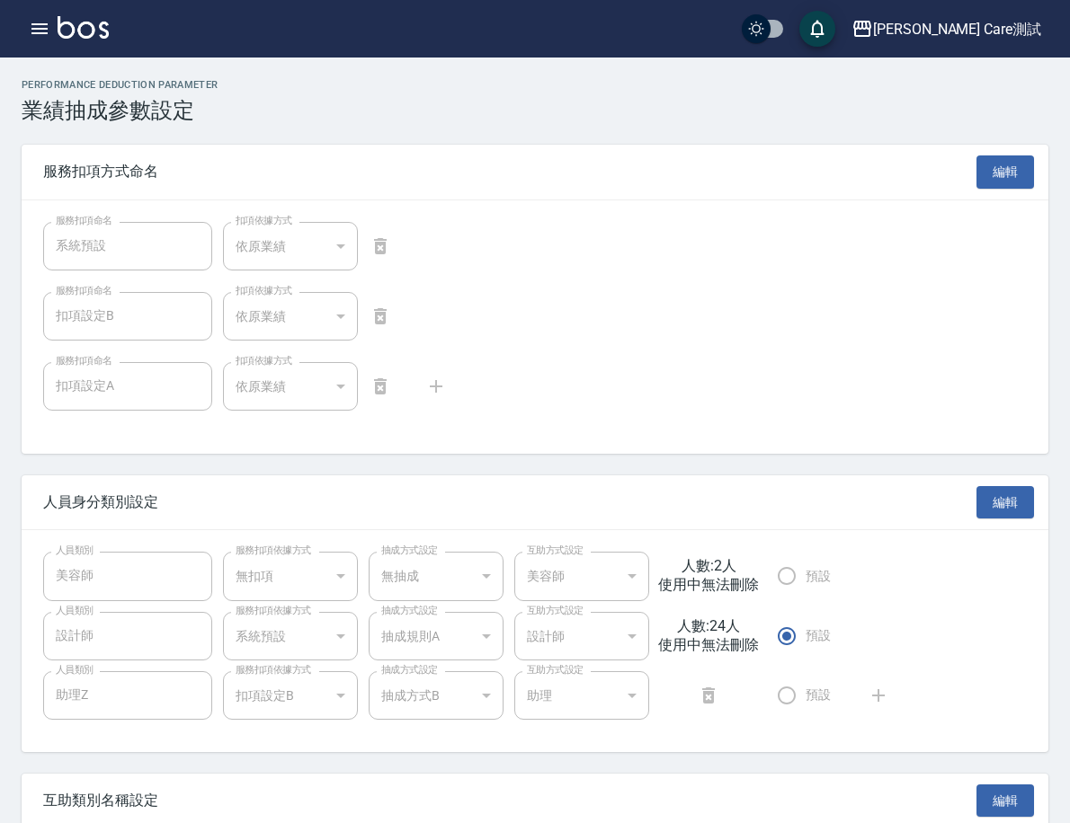  Describe the element at coordinates (535, 84) in the screenshot. I see `h2: Performance Deduction Parameter` at that location.